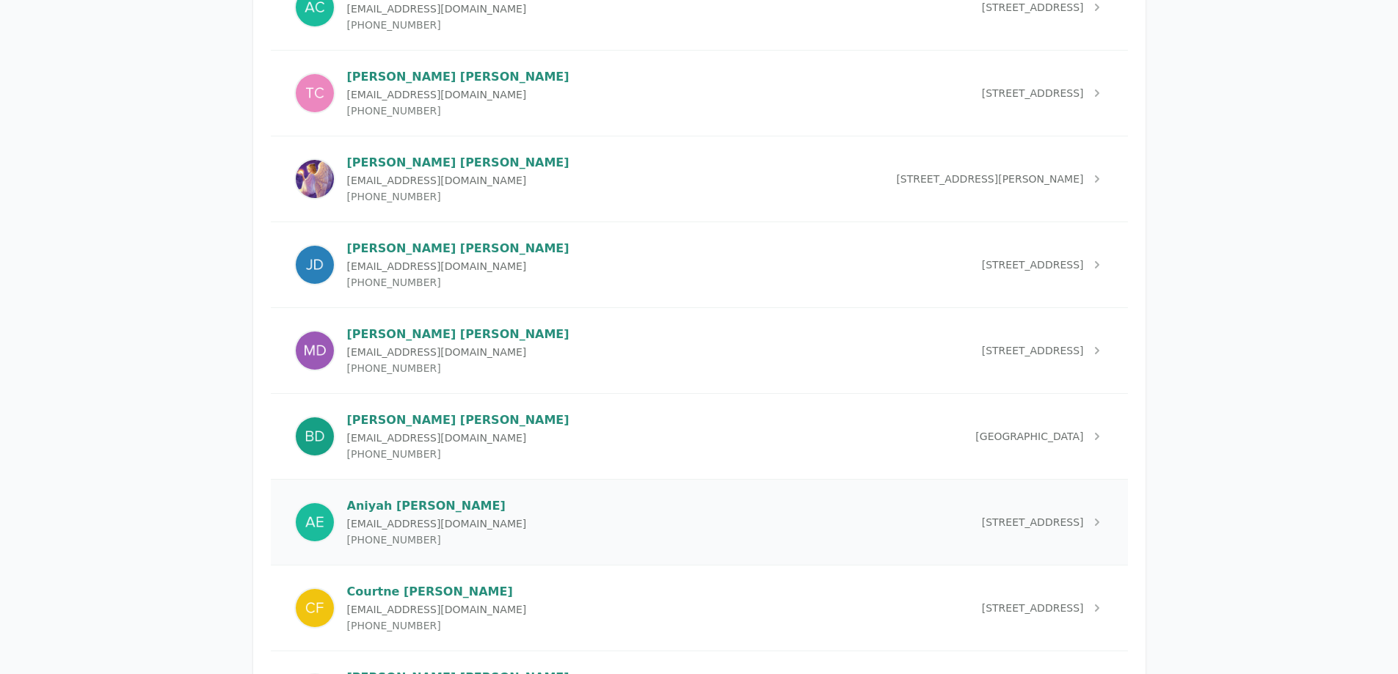  What do you see at coordinates (315, 351) in the screenshot?
I see `img: Michael Debardelaben` at bounding box center [315, 351].